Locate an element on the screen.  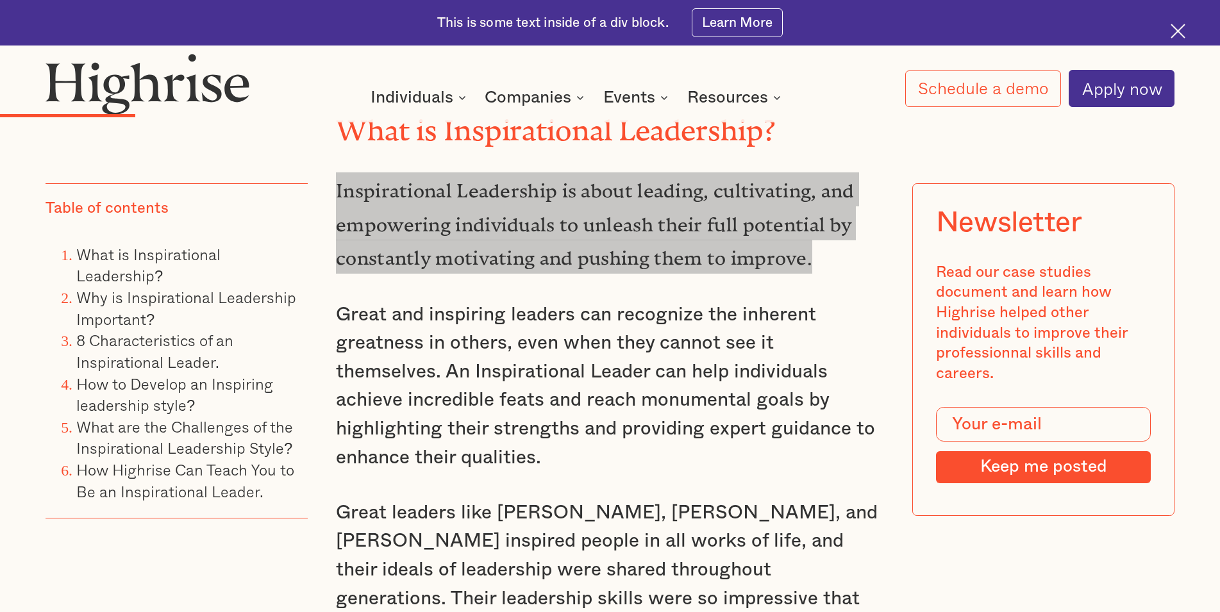
a: Why is Inspirational Leadership Important? is located at coordinates (186, 308).